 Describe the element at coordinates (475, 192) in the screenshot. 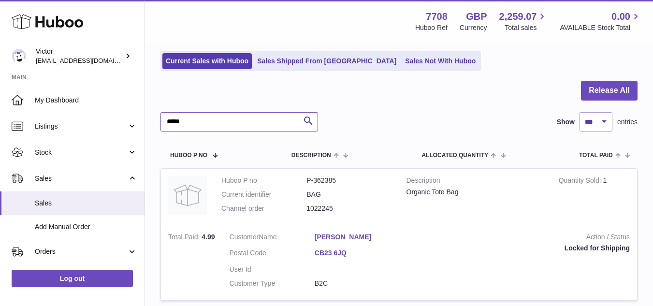

I see `div: Organic Tote Bag` at that location.